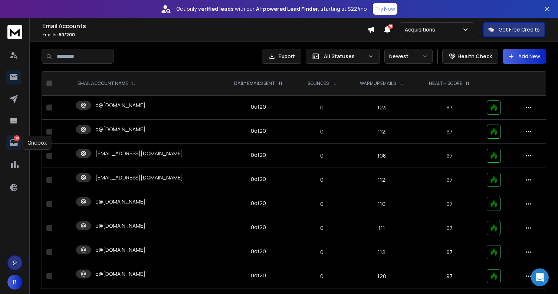 Image resolution: width=558 pixels, height=294 pixels. Describe the element at coordinates (385, 9) in the screenshot. I see `button: Try Now` at that location.